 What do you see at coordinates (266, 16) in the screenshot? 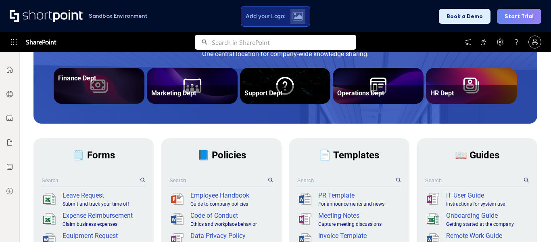
I see `span: Add your Logo:` at bounding box center [266, 16].